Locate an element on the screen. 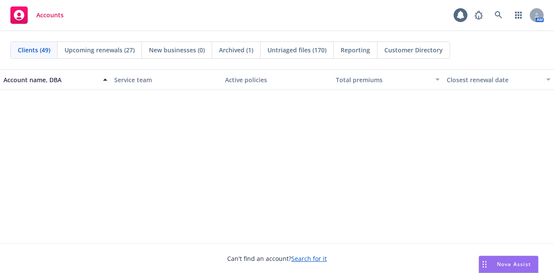  span: Customer Directory is located at coordinates (414, 50).